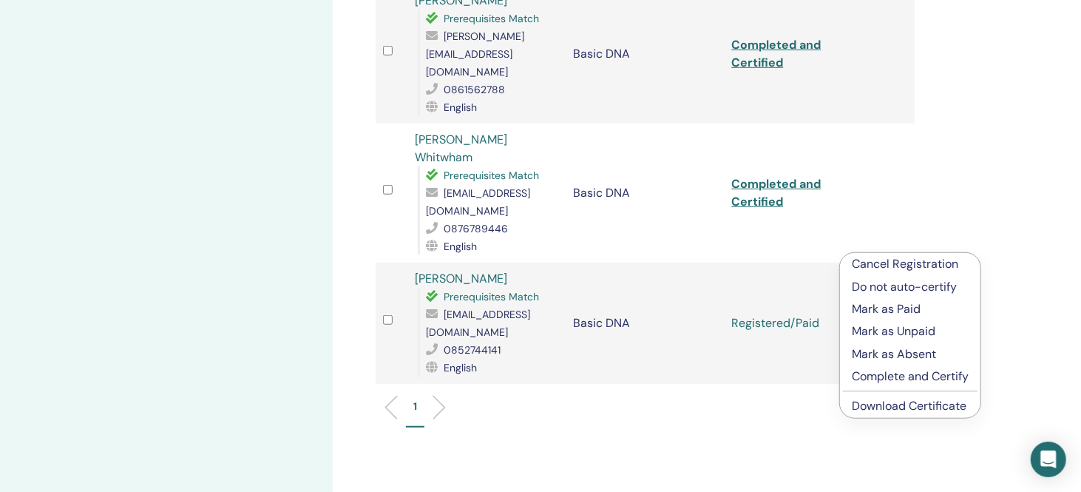  I want to click on p: Cancel Registration, so click(910, 264).